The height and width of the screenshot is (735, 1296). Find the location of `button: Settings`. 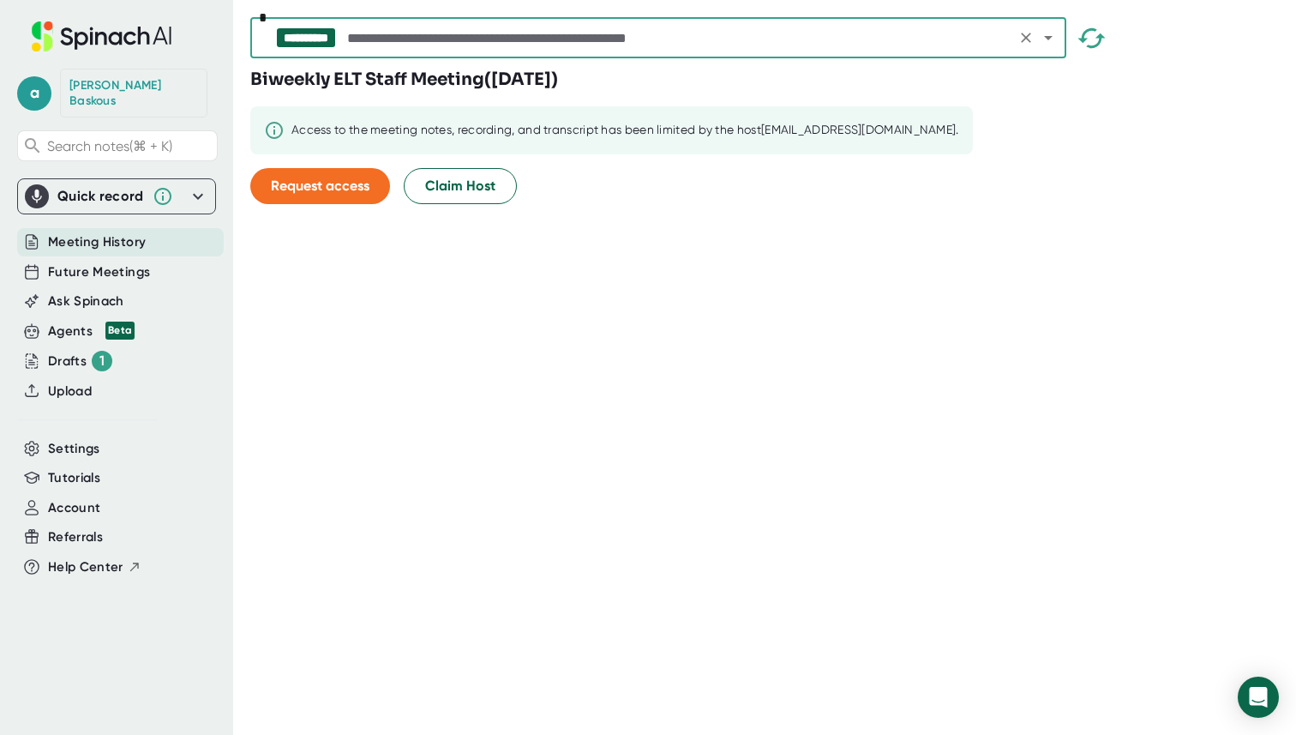

button: Settings is located at coordinates (74, 448).